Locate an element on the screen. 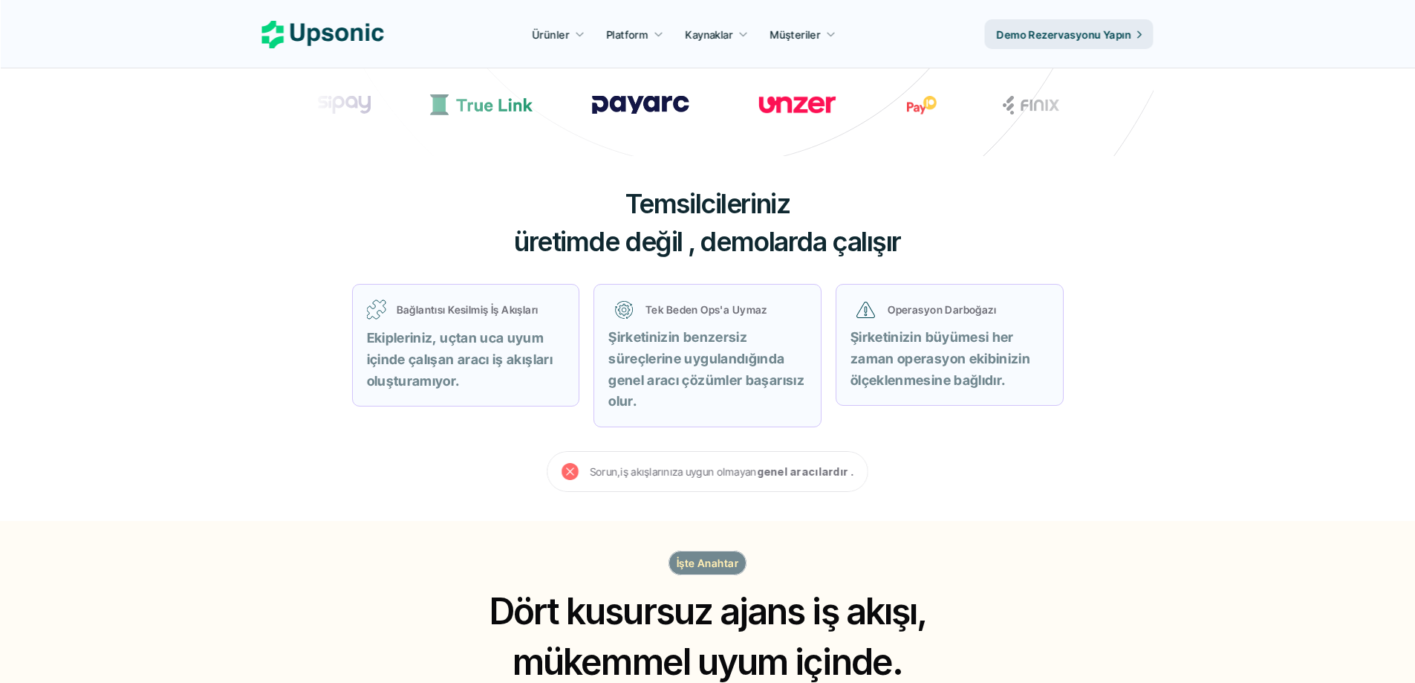 The image size is (1415, 683). a: Demo Rezervasyonu Yapın is located at coordinates (1069, 34).